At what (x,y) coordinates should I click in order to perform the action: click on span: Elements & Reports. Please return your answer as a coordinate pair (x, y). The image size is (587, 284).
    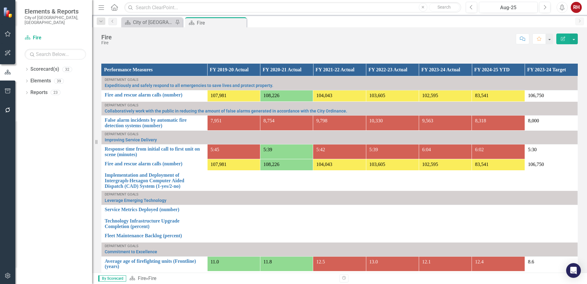
    Looking at the image, I should click on (55, 11).